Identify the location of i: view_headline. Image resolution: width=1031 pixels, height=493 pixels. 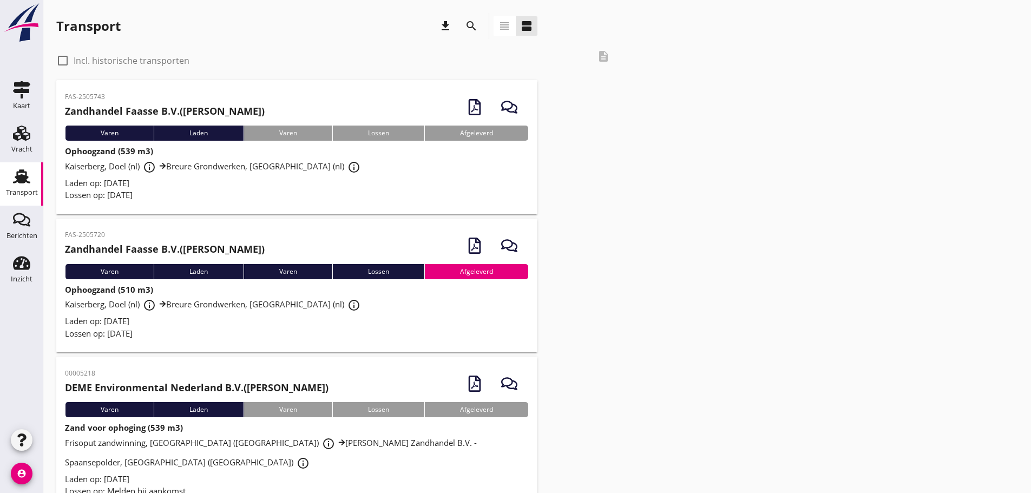
(504, 26).